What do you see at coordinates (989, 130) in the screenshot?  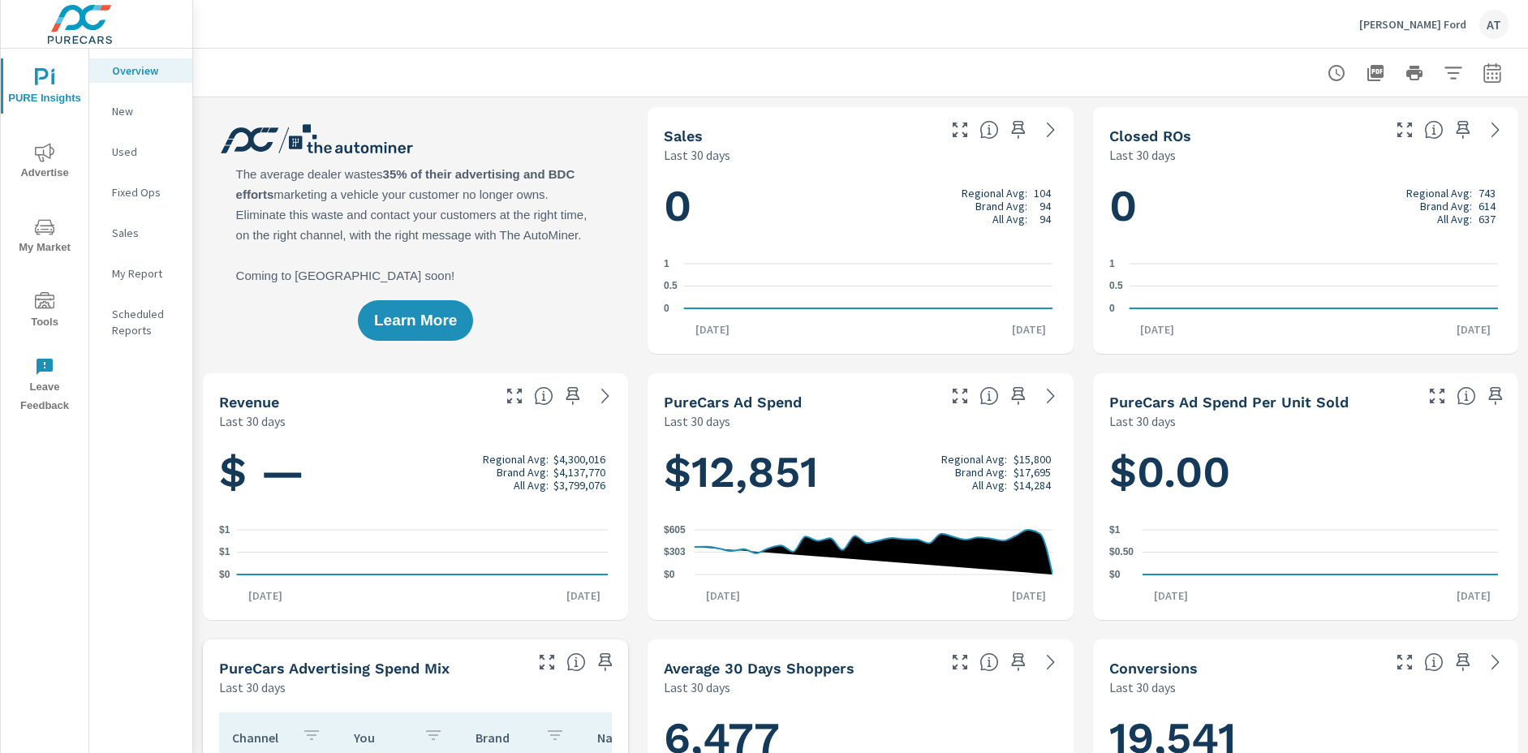 I see `span: Number of vehicles sold by the dealership over the selected date range. [Source: This data is sou...` at bounding box center [989, 130].